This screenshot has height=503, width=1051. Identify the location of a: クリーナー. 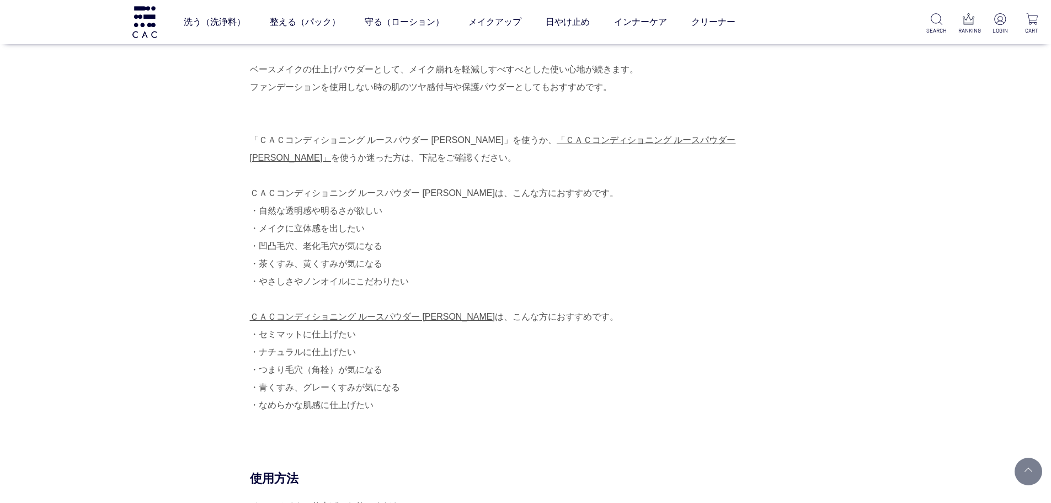
(713, 22).